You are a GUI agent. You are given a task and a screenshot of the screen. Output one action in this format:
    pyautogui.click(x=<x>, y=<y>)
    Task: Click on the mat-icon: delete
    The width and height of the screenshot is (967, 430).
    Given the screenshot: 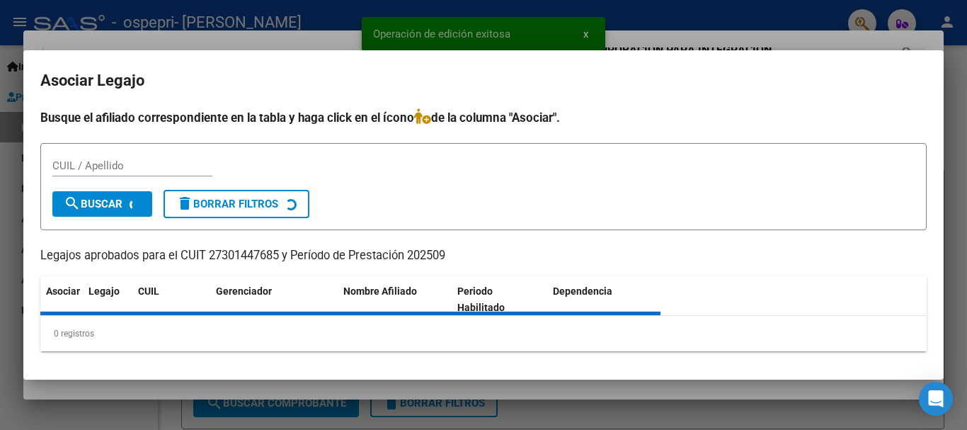 What is the action you would take?
    pyautogui.click(x=185, y=203)
    